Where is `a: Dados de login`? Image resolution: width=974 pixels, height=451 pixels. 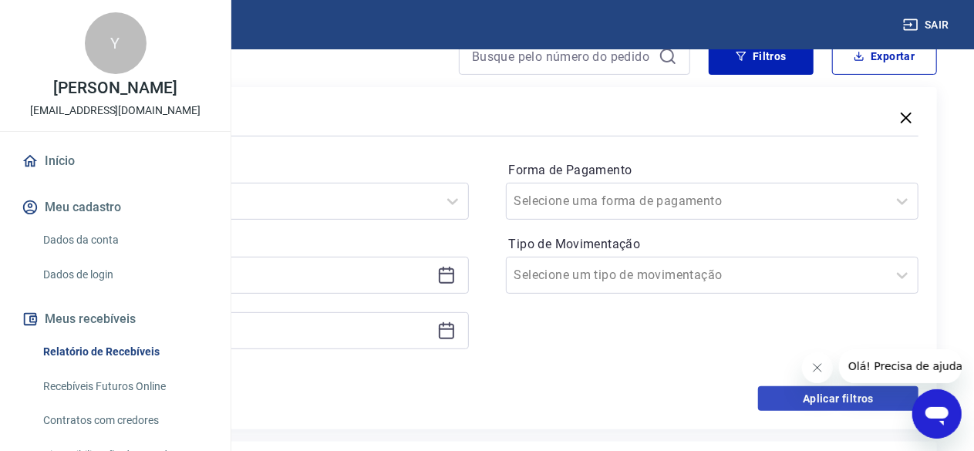 a: Dados de login is located at coordinates (124, 275).